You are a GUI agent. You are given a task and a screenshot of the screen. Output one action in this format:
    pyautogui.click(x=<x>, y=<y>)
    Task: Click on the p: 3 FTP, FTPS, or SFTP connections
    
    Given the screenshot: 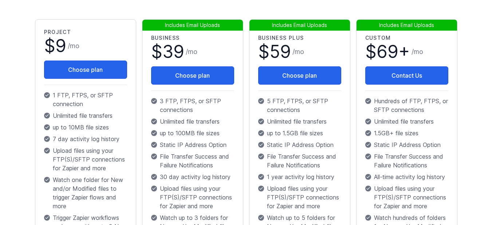 What is the action you would take?
    pyautogui.click(x=193, y=105)
    